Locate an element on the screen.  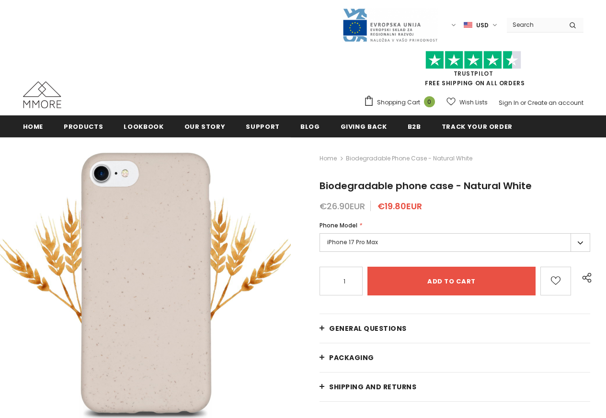
a: Giving back is located at coordinates (364, 126).